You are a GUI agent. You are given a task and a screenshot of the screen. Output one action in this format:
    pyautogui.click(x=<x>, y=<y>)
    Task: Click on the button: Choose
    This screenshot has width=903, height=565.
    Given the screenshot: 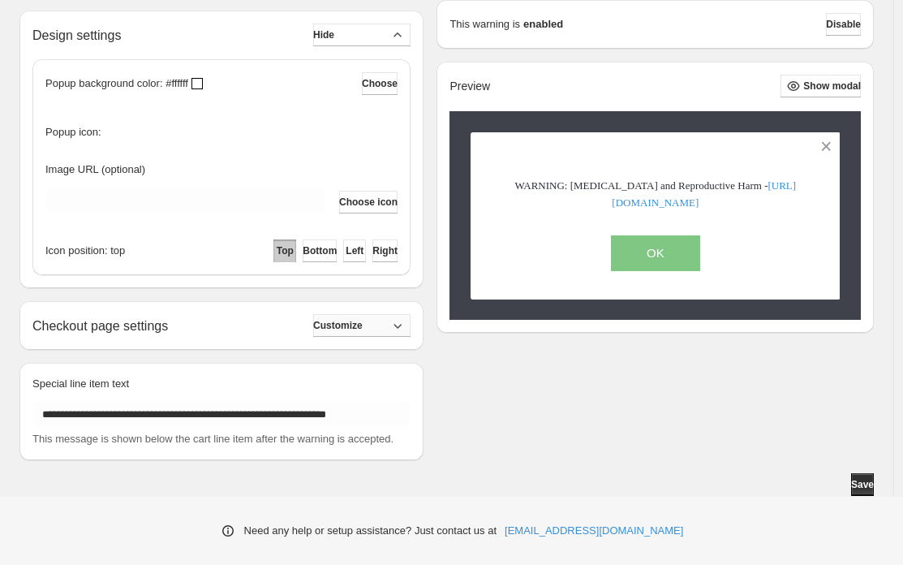 What is the action you would take?
    pyautogui.click(x=380, y=84)
    